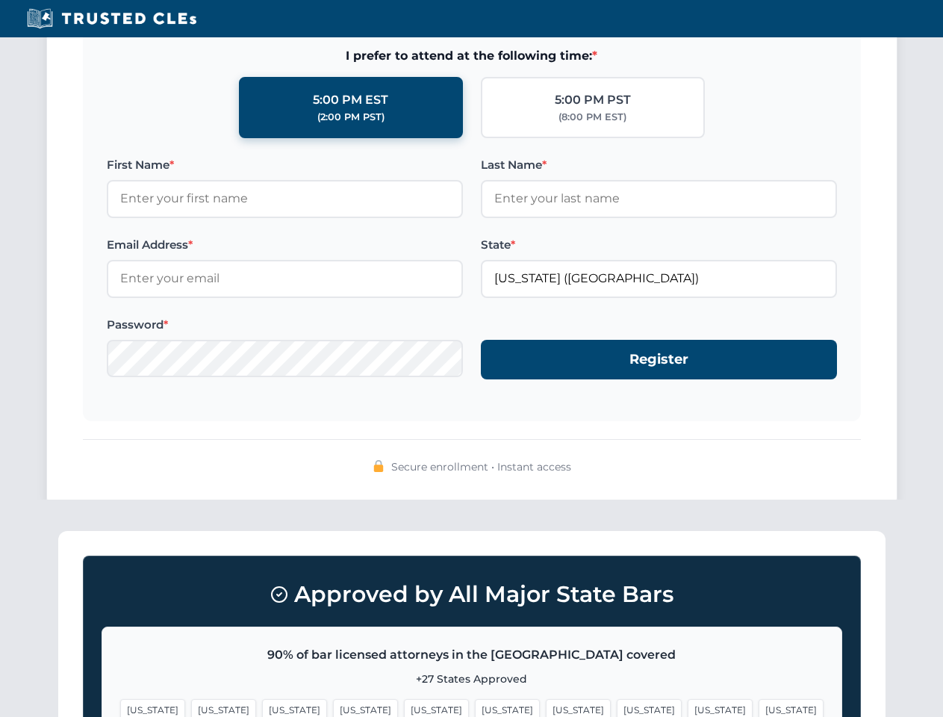  What do you see at coordinates (592, 117) in the screenshot?
I see `div: (8:00 PM EST)` at bounding box center [592, 117].